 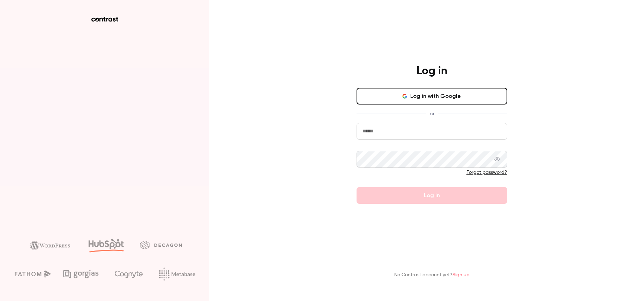 I want to click on h4: Log in, so click(x=432, y=71).